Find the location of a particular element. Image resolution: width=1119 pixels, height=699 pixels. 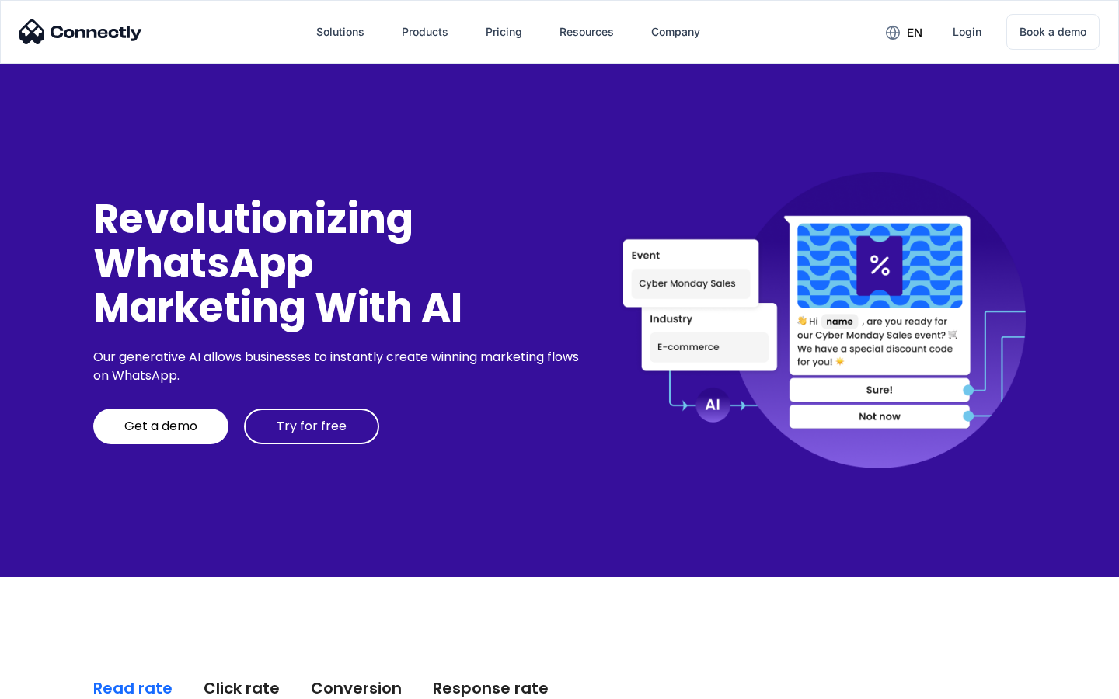

a: Login is located at coordinates (967, 32).